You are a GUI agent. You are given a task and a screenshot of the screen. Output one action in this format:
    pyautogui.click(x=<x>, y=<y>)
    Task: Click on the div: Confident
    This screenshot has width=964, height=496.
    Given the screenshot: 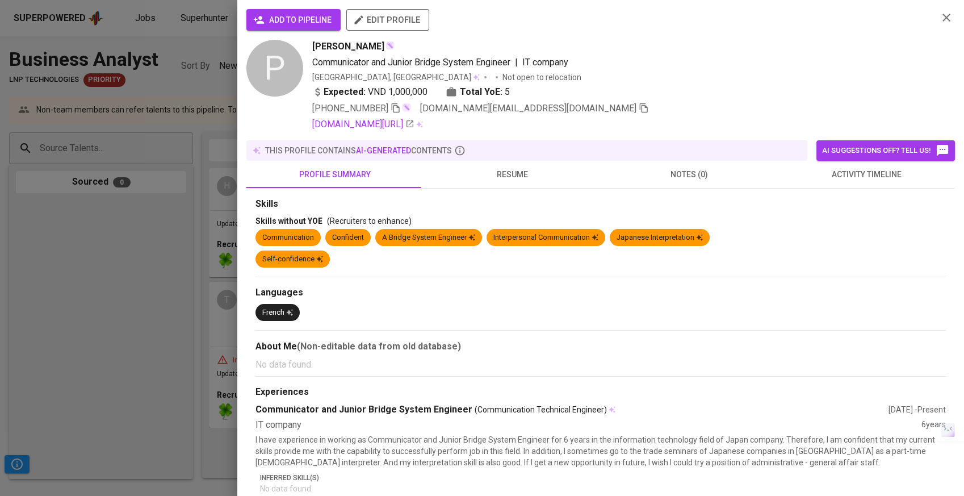 What is the action you would take?
    pyautogui.click(x=348, y=237)
    